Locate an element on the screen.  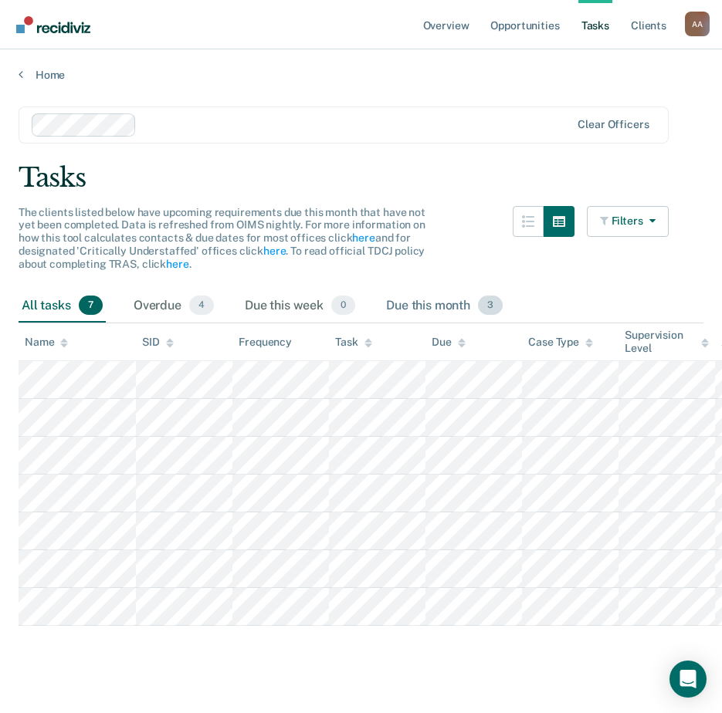
div: Due is located at coordinates (449, 342).